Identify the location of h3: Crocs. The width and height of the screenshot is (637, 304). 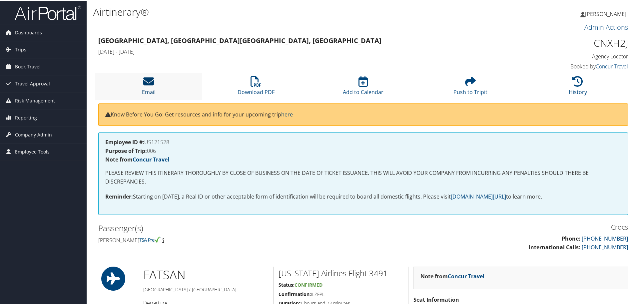
(498, 226).